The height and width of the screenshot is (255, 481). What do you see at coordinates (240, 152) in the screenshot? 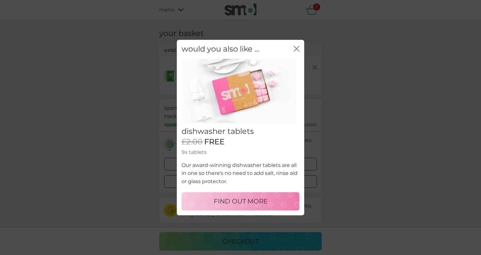
I see `p: 9x tablets` at bounding box center [240, 152].